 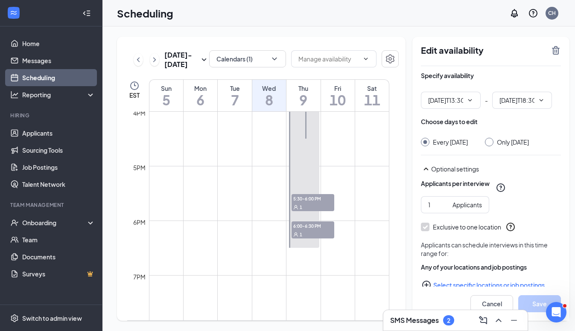 What do you see at coordinates (134, 86) in the screenshot?
I see `svg: Clock` at bounding box center [134, 86].